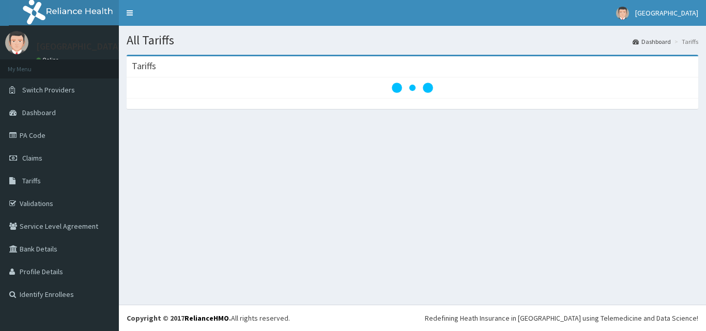 This screenshot has width=706, height=331. What do you see at coordinates (179, 318) in the screenshot?
I see `strong: Copyright © 2017 .` at bounding box center [179, 318].